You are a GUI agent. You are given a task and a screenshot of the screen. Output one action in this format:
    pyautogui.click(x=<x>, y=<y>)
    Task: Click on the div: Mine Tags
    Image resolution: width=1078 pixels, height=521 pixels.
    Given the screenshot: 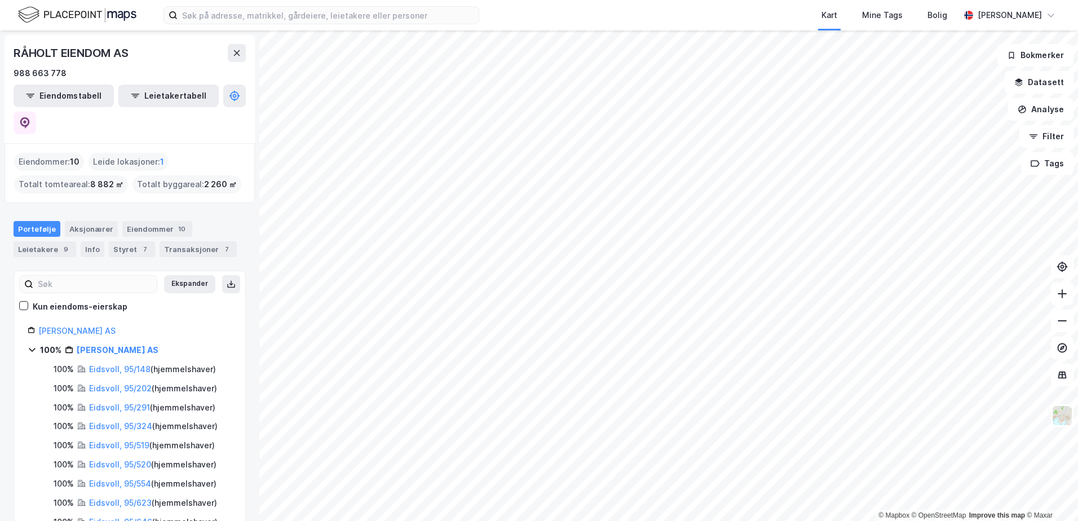 What is the action you would take?
    pyautogui.click(x=882, y=15)
    